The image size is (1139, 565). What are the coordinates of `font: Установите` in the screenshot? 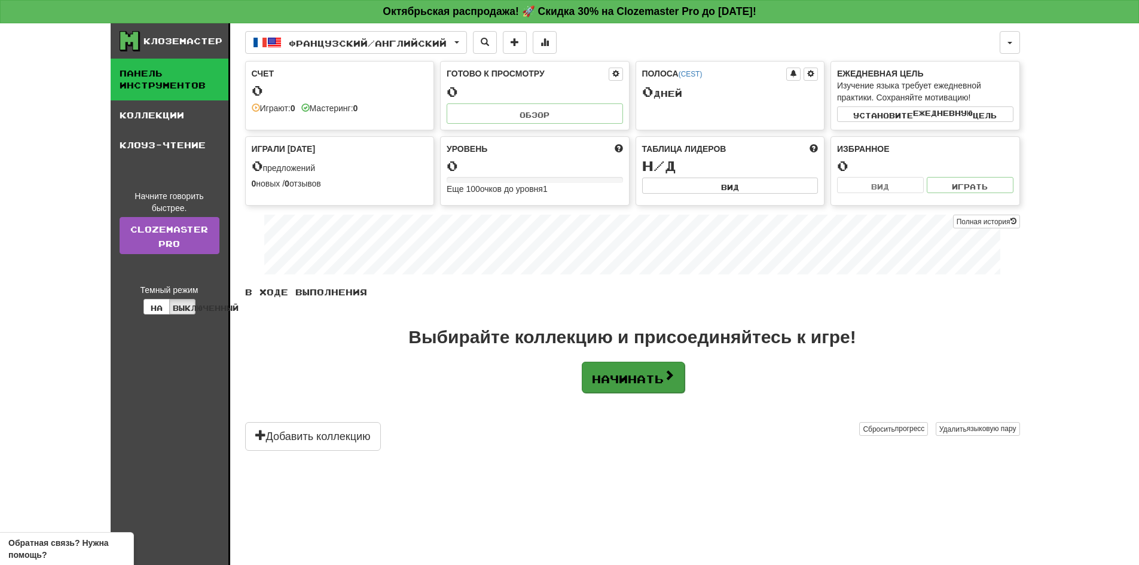 It's located at (883, 115).